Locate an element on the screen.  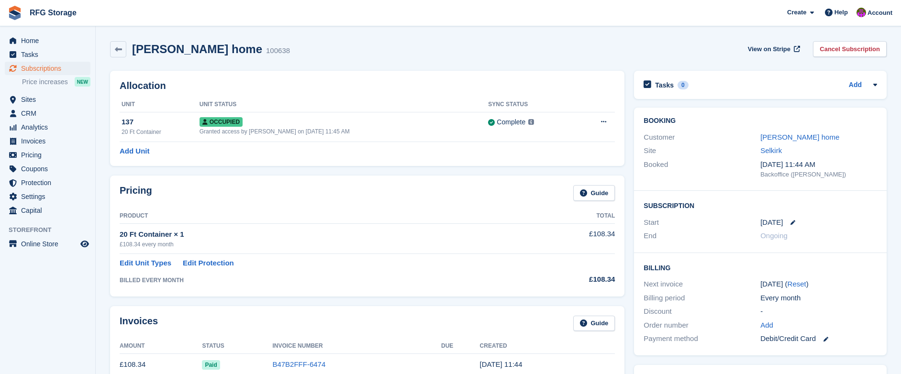
th: Status is located at coordinates (237, 346).